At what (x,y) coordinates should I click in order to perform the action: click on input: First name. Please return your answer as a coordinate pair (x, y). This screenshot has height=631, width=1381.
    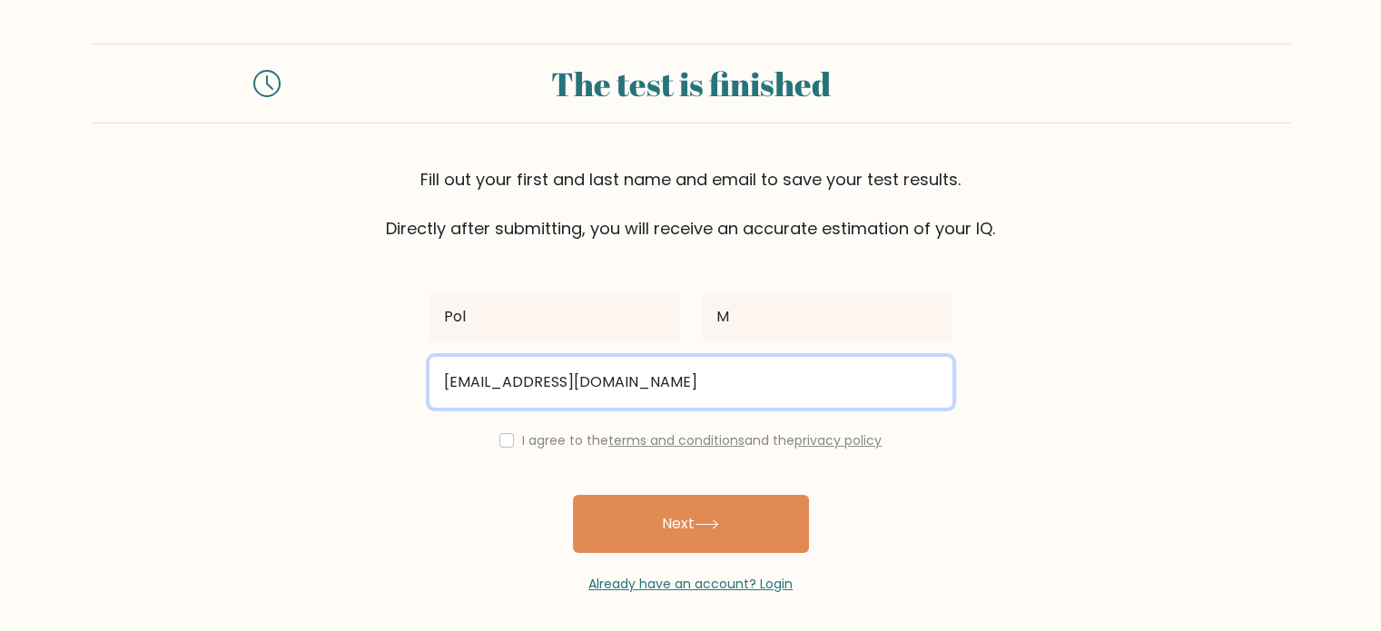
    Looking at the image, I should click on (555, 317).